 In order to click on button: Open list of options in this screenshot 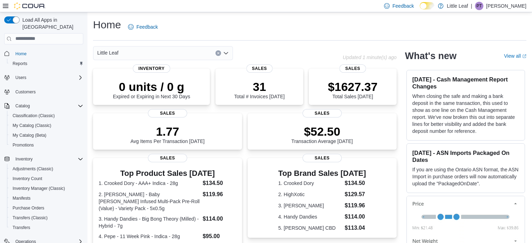, I will do `click(226, 53)`.